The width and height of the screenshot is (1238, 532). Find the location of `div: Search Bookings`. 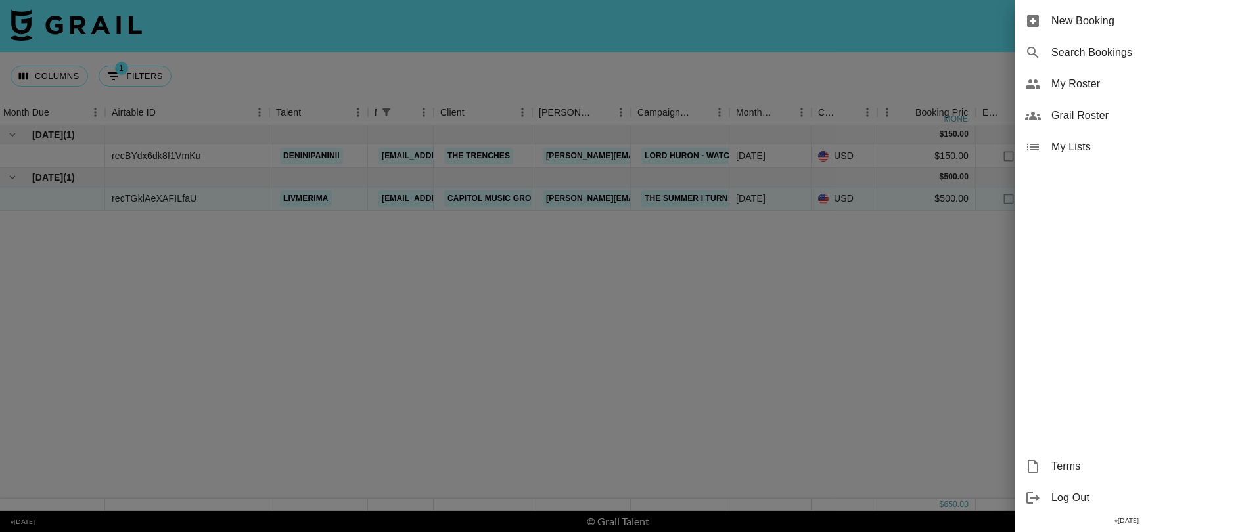

div: Search Bookings is located at coordinates (1126, 53).